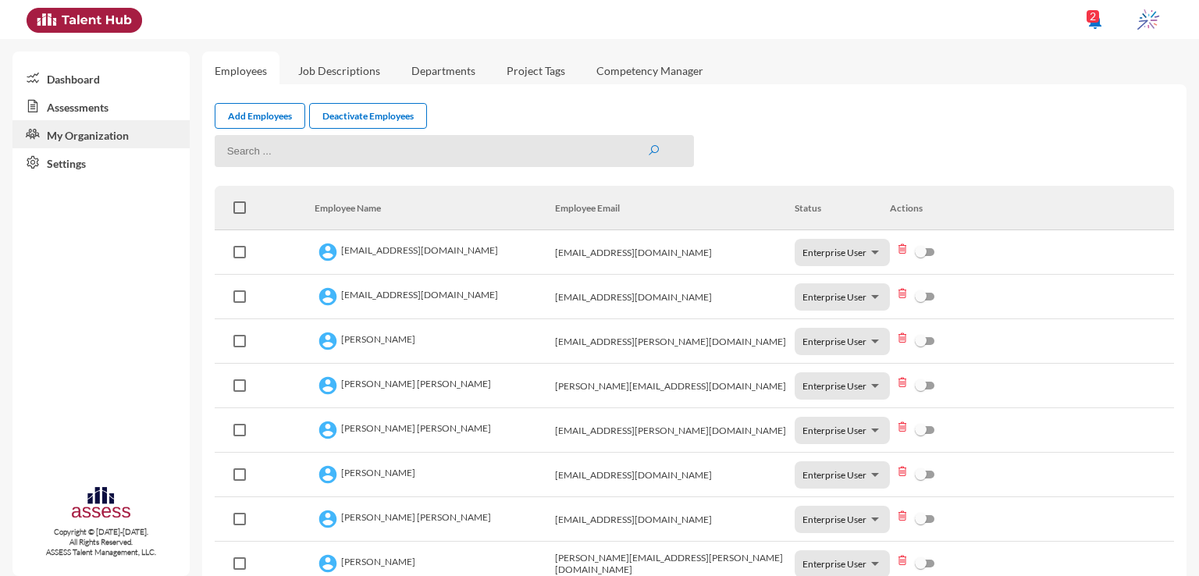 This screenshot has height=576, width=1199. Describe the element at coordinates (101, 106) in the screenshot. I see `a: Assessments` at that location.